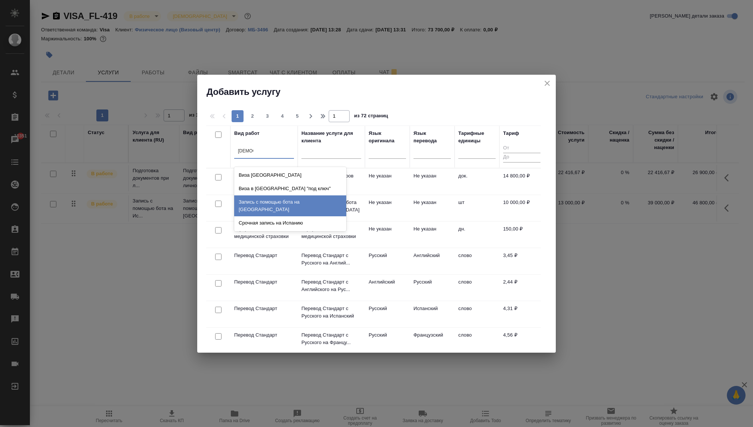 The height and width of the screenshot is (427, 753). What do you see at coordinates (522, 314) in the screenshot?
I see `td: 4,31 ₽` at bounding box center [522, 314].